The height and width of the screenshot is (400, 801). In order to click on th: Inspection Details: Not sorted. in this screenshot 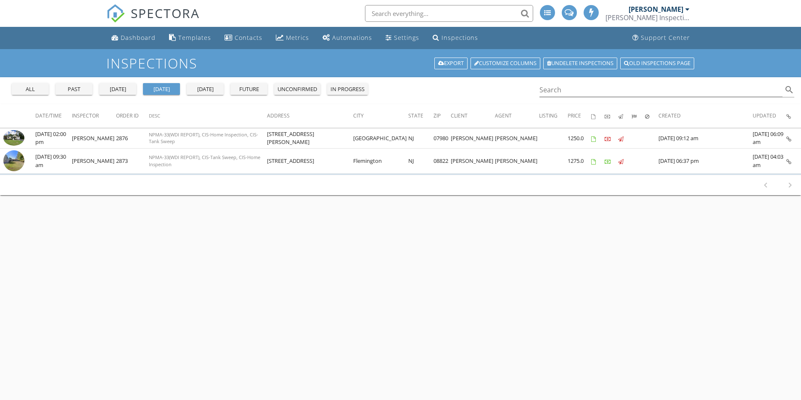, I will do `click(793, 116)`.